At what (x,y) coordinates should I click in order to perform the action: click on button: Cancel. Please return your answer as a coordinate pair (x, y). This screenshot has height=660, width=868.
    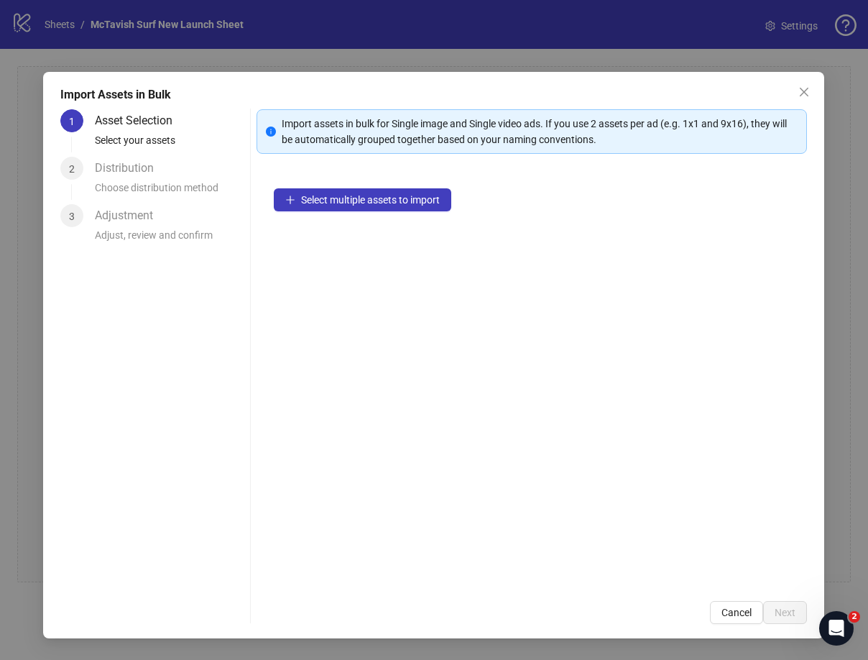
    Looking at the image, I should click on (737, 612).